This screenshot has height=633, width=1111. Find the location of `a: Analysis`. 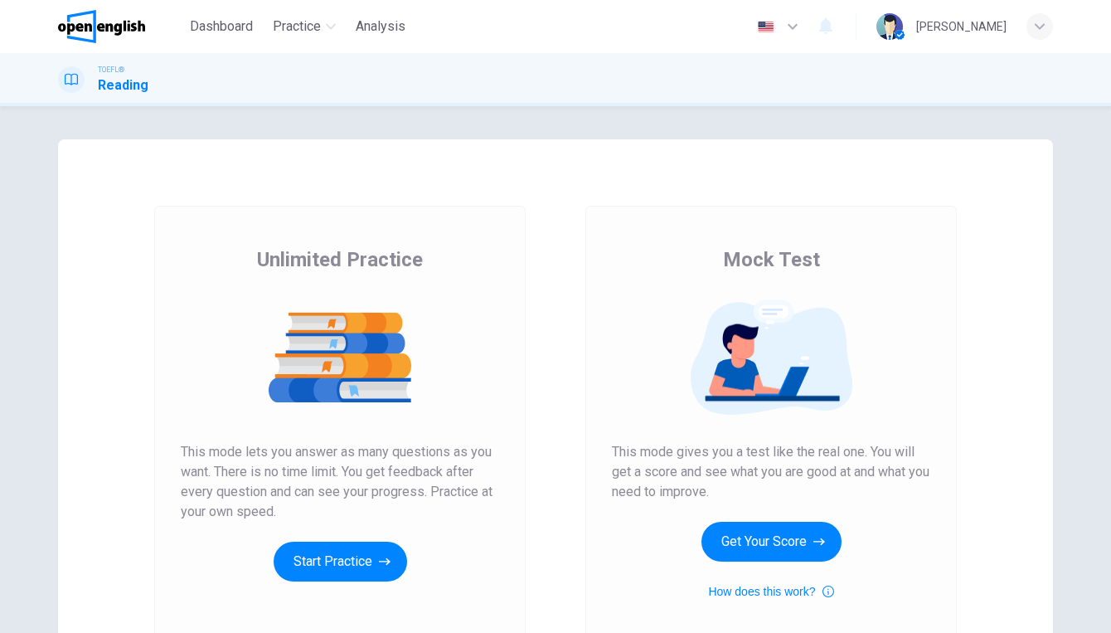

a: Analysis is located at coordinates (381, 27).